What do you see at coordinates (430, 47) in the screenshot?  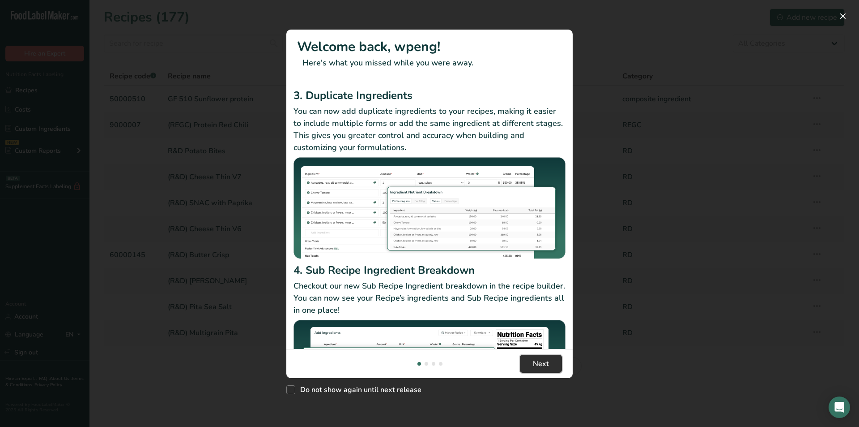 I see `h1: Welcome back, wpeng!` at bounding box center [430, 47].